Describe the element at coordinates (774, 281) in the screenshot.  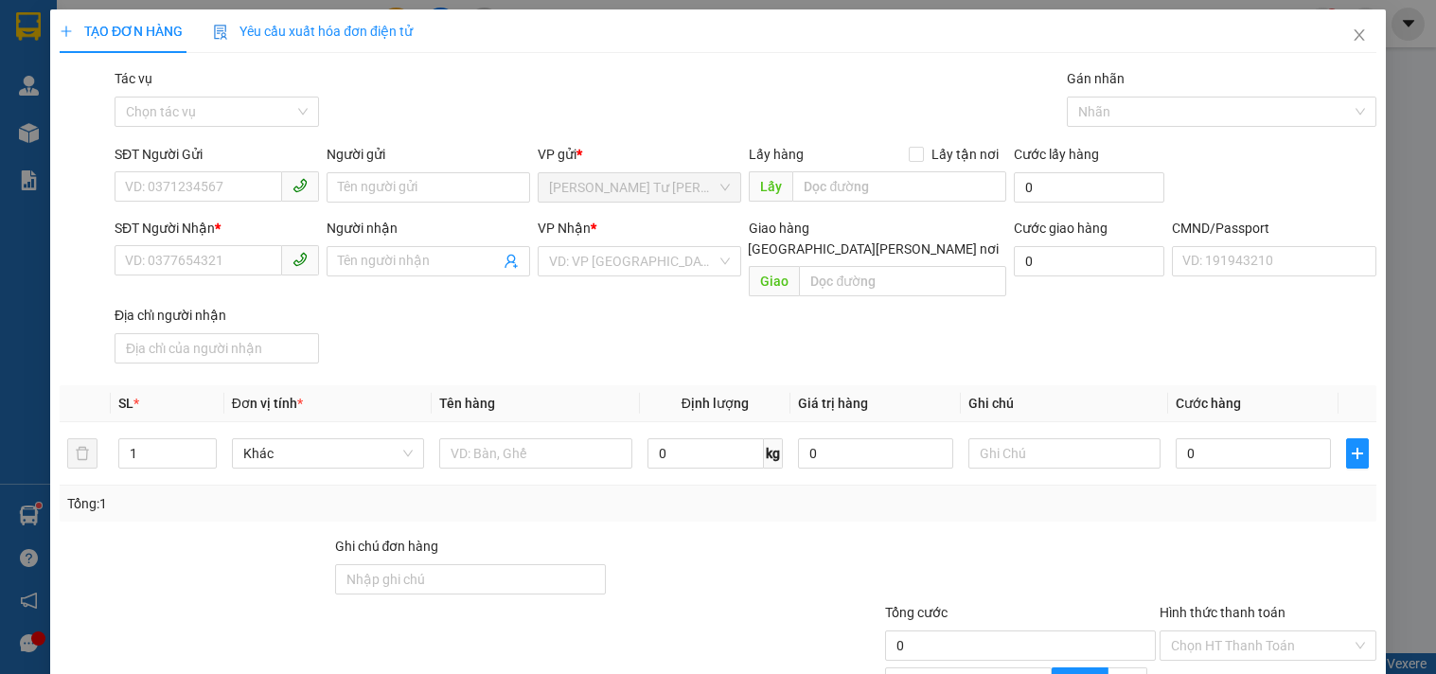
I see `span: Giao` at that location.